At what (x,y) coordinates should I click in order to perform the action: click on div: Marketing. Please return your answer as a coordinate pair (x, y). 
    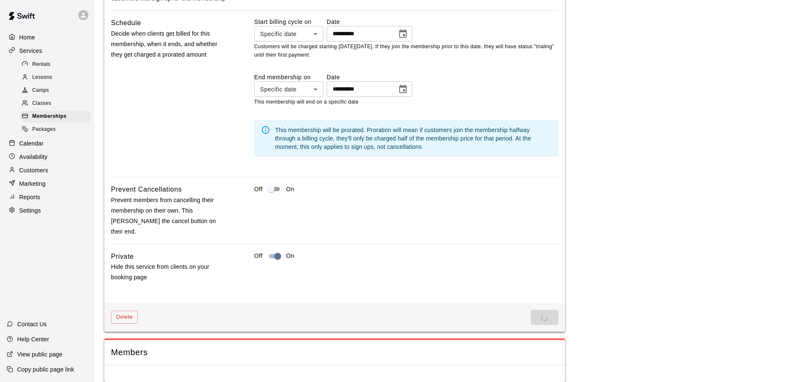
    Looking at the image, I should click on (47, 183).